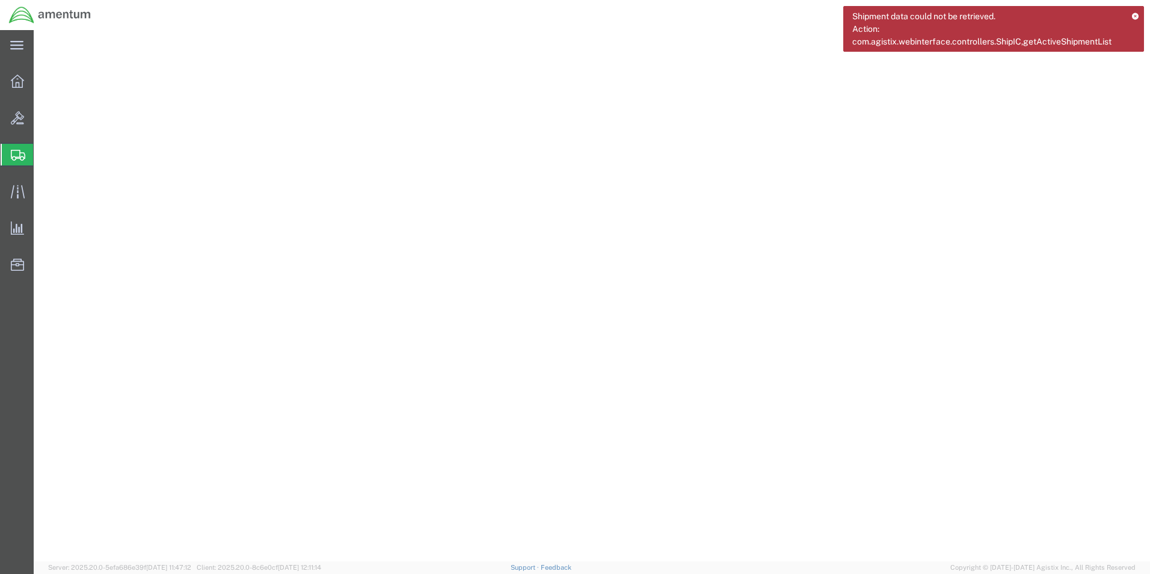 This screenshot has height=574, width=1150. What do you see at coordinates (556, 567) in the screenshot?
I see `a: Feedback` at bounding box center [556, 567].